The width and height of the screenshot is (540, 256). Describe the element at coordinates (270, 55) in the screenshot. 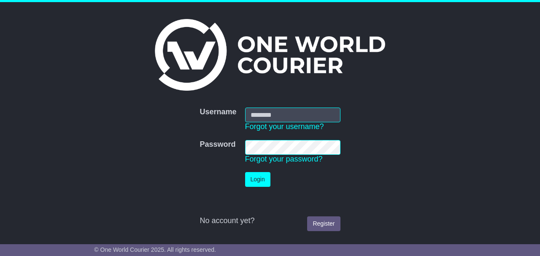

I see `img: One World` at that location.